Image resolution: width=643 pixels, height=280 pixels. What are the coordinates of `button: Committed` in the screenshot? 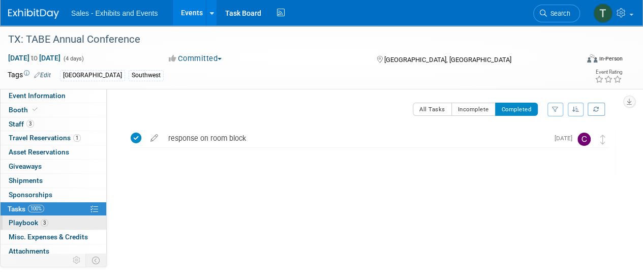 It's located at (195, 58).